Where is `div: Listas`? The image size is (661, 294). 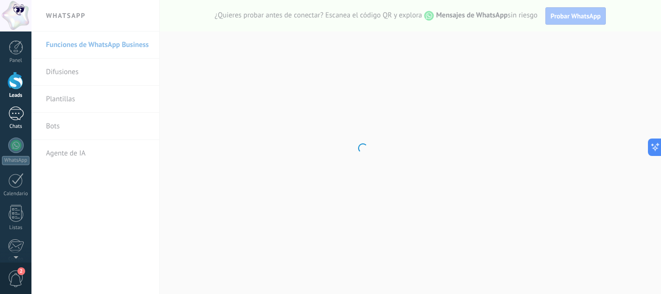
div: Listas is located at coordinates (16, 227).